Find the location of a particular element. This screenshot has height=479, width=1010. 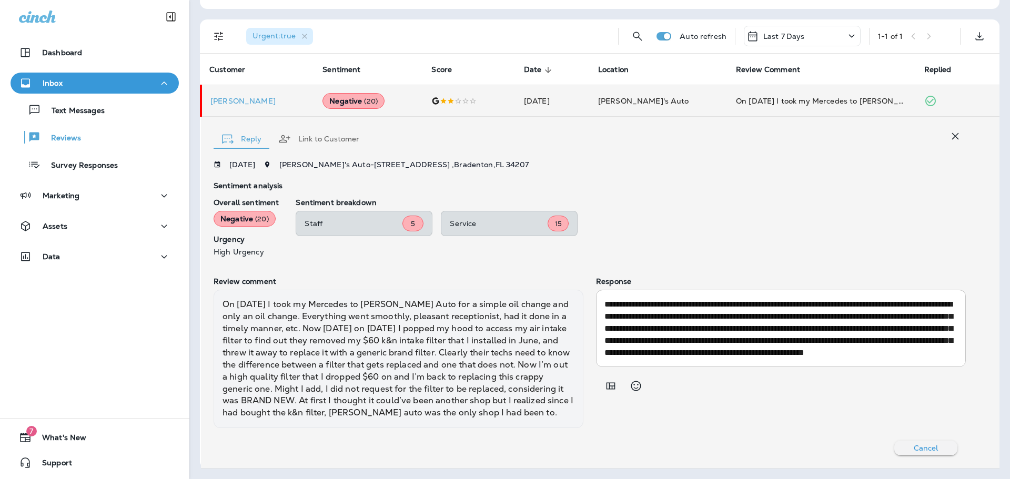

p: High Urgency is located at coordinates (246, 252).